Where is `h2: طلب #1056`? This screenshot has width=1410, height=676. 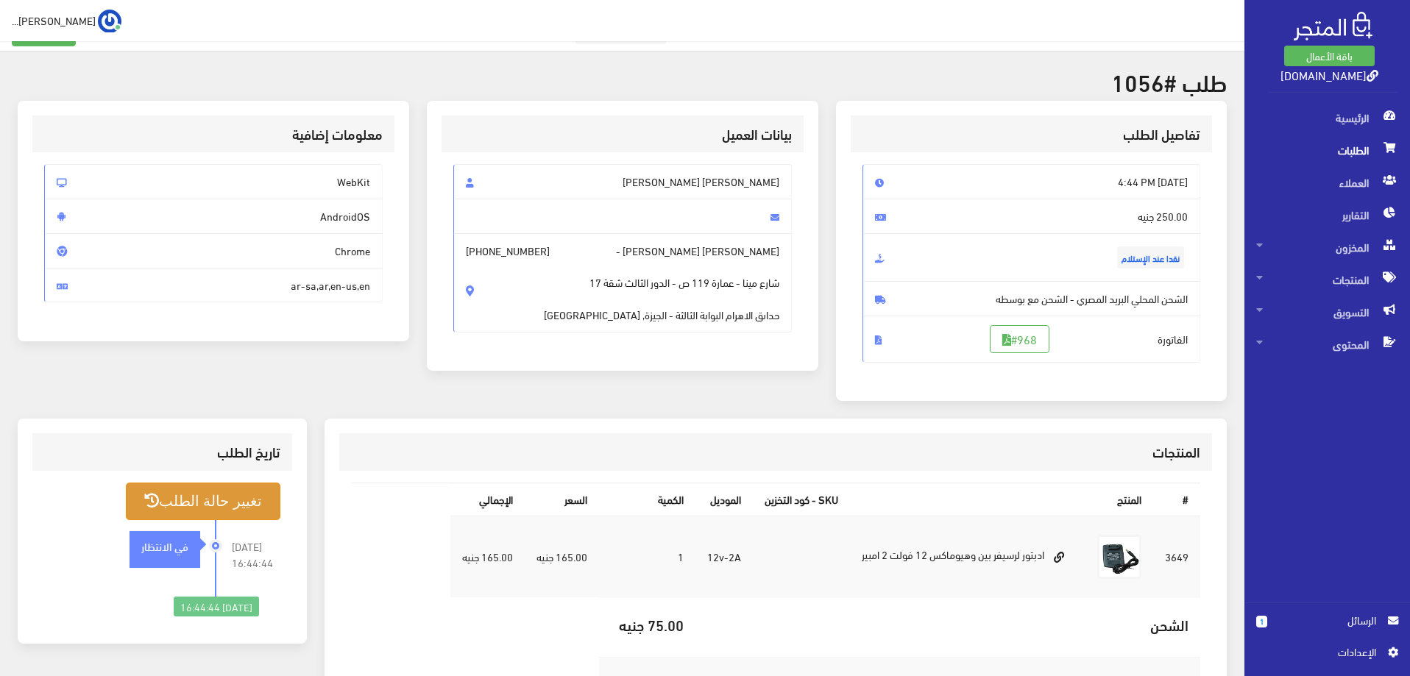 h2: طلب #1056 is located at coordinates (622, 81).